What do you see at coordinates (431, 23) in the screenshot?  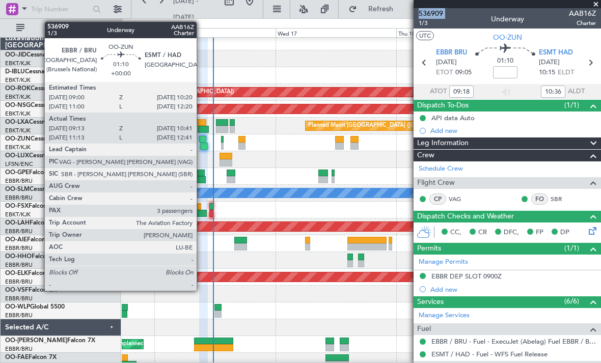 I see `span: 1/3` at bounding box center [431, 23].